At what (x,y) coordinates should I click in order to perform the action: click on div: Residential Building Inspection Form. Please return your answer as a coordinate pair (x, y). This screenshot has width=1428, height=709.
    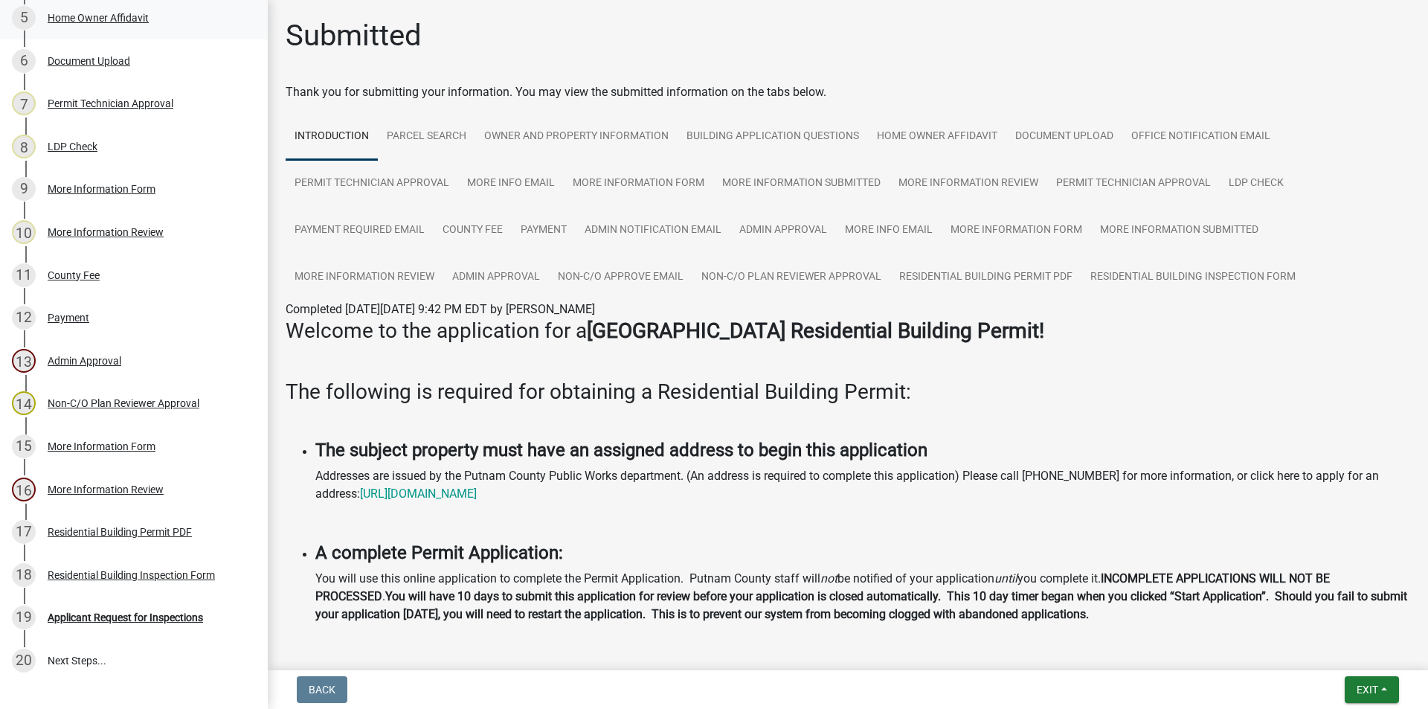
    Looking at the image, I should click on (131, 575).